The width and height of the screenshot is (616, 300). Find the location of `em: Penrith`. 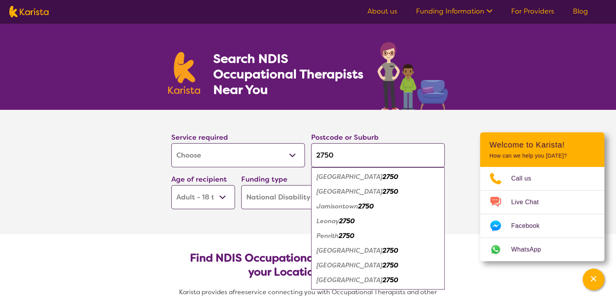

em: Penrith is located at coordinates (327, 236).